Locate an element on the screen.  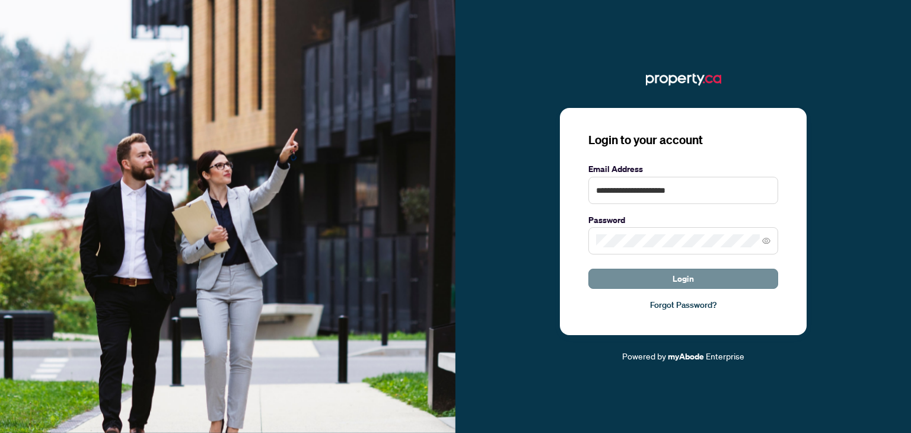
a: myAbode is located at coordinates (686, 356).